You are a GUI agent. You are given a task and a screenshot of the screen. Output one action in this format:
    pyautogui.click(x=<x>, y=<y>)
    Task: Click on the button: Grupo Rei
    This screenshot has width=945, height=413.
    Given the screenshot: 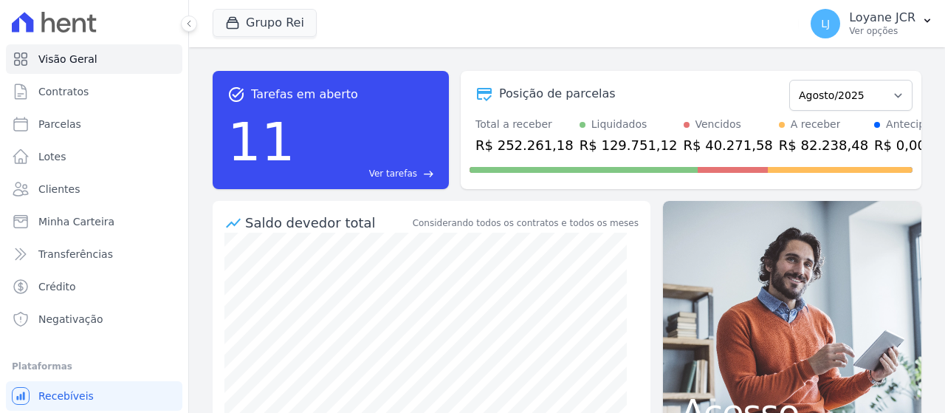 What is the action you would take?
    pyautogui.click(x=264, y=23)
    